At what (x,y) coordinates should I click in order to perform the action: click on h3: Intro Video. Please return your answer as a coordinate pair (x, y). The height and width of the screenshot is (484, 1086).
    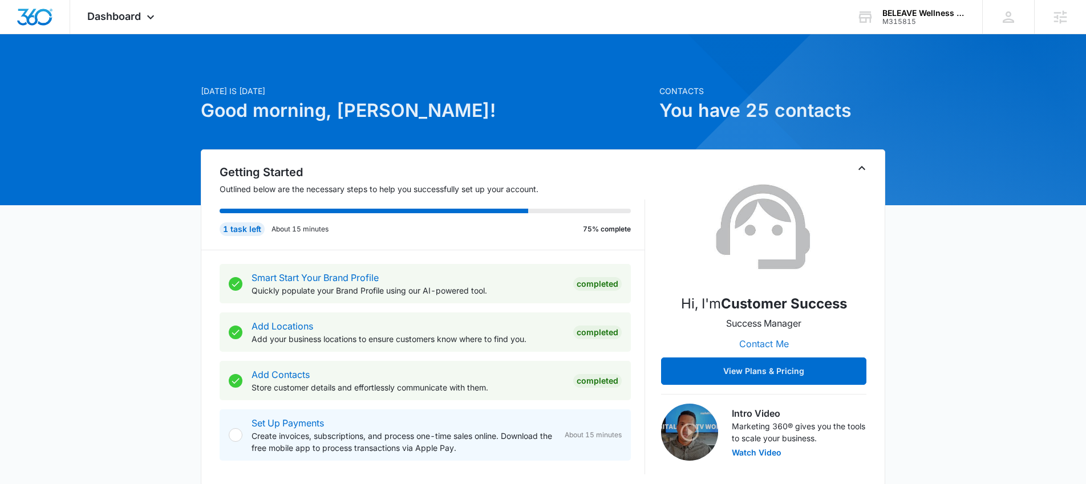
    Looking at the image, I should click on (799, 414).